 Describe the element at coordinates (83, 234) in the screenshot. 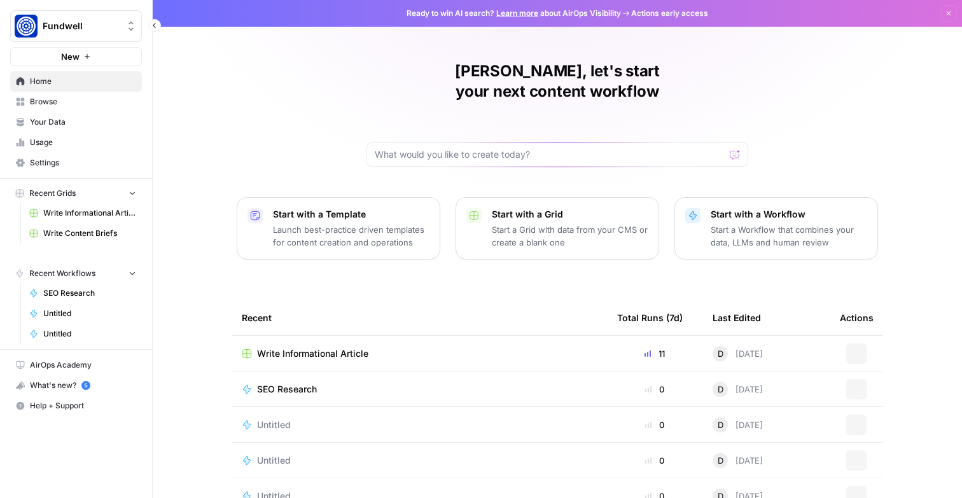

I see `a: Write Content Briefs` at that location.